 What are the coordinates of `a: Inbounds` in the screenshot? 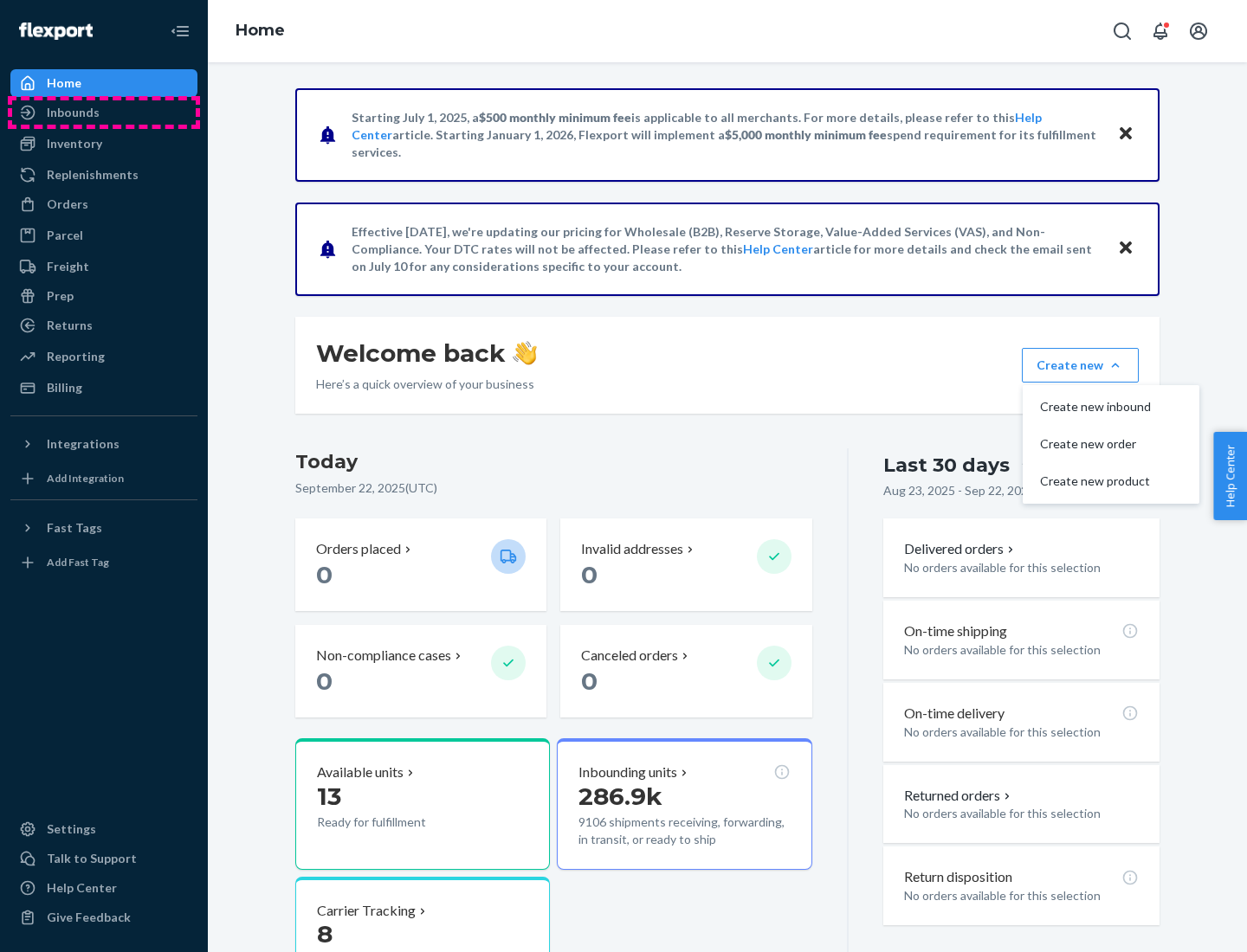 It's located at (104, 113).